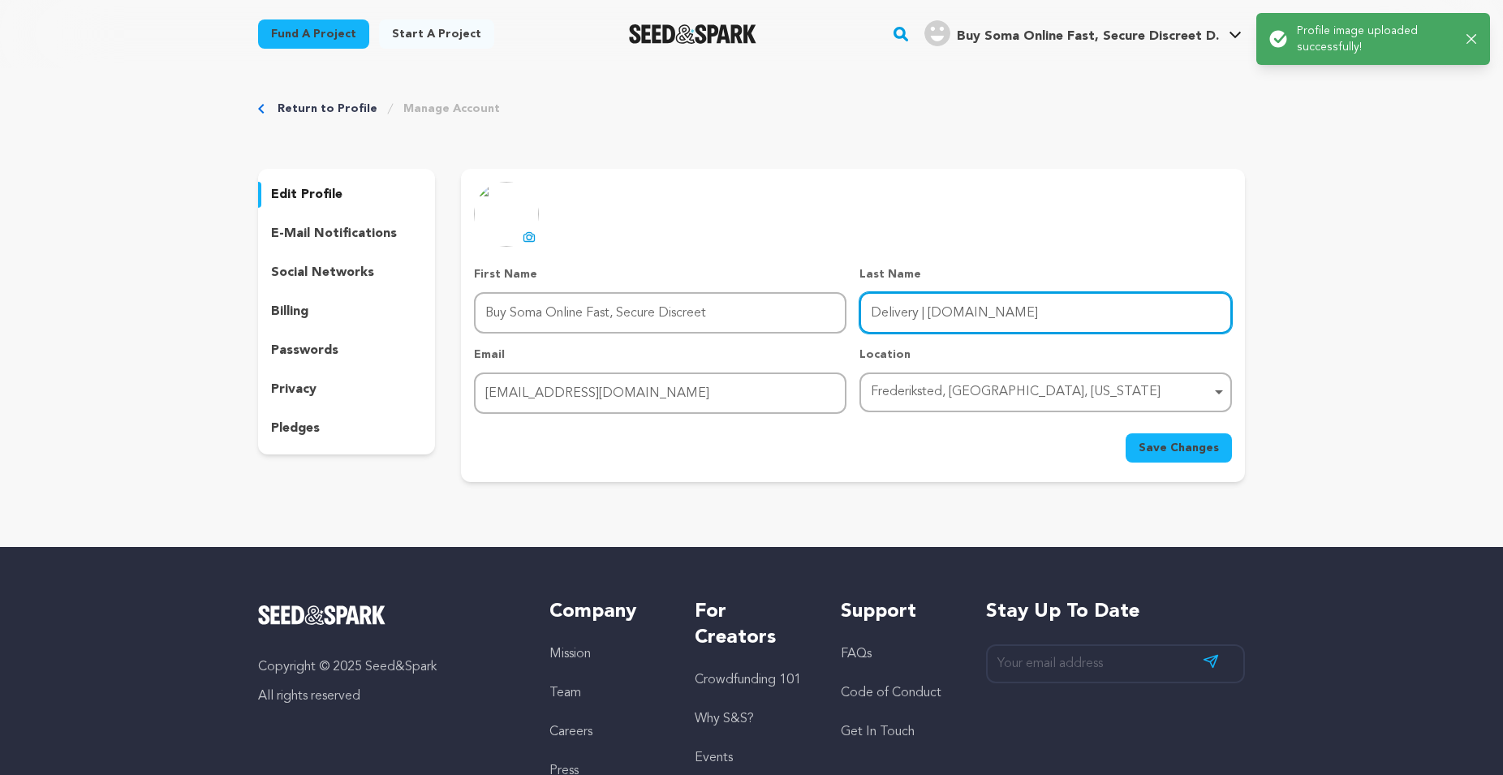  Describe the element at coordinates (1082, 34) in the screenshot. I see `span: Buy Soma Online Fast, Secure Discreet D.'s Profile` at that location.